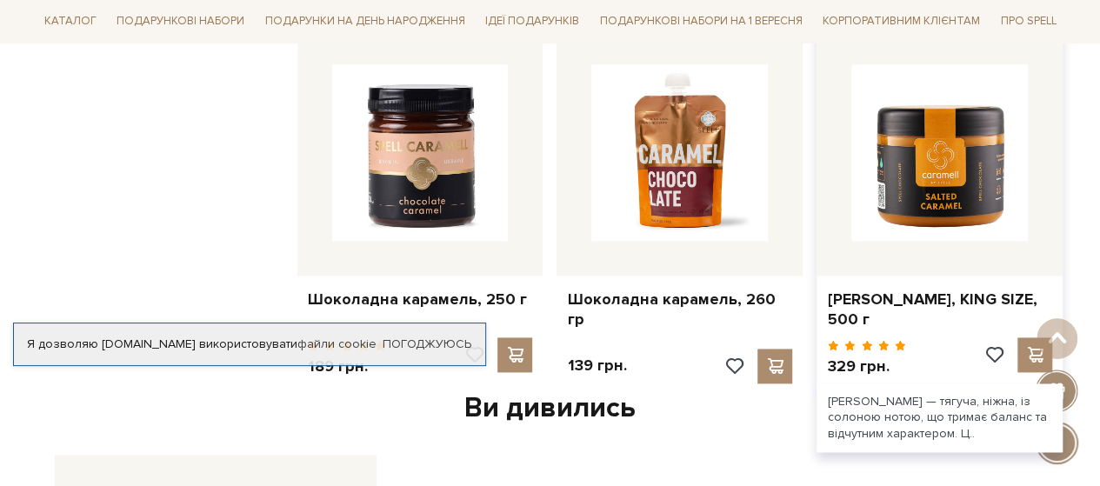  What do you see at coordinates (70, 22) in the screenshot?
I see `a: Каталог` at bounding box center [70, 22].